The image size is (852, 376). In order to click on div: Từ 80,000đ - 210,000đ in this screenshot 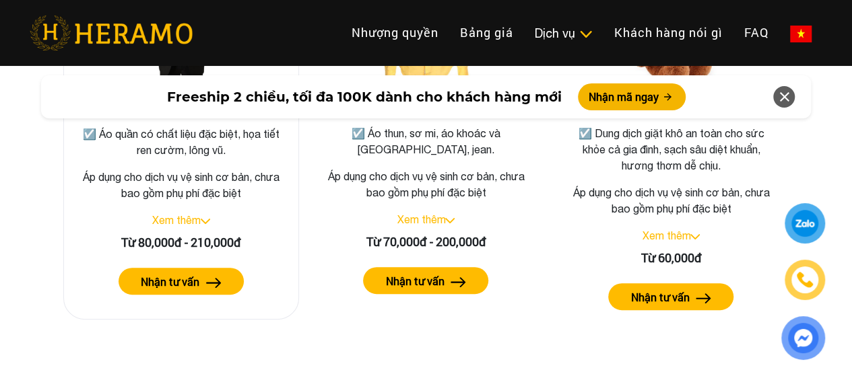, I will do `click(181, 242)`.